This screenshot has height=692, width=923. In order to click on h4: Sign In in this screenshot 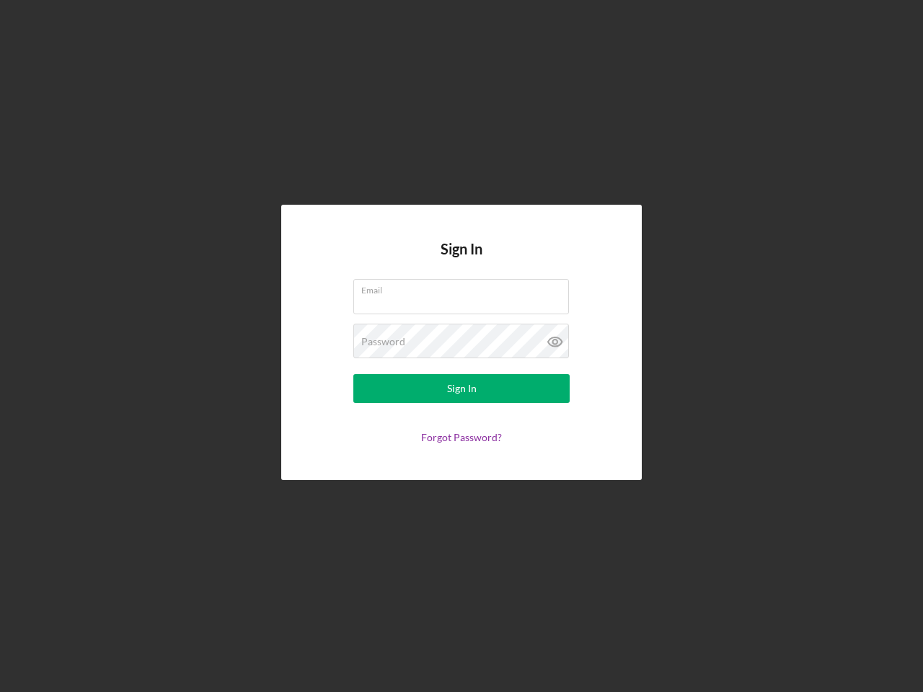, I will do `click(462, 260)`.